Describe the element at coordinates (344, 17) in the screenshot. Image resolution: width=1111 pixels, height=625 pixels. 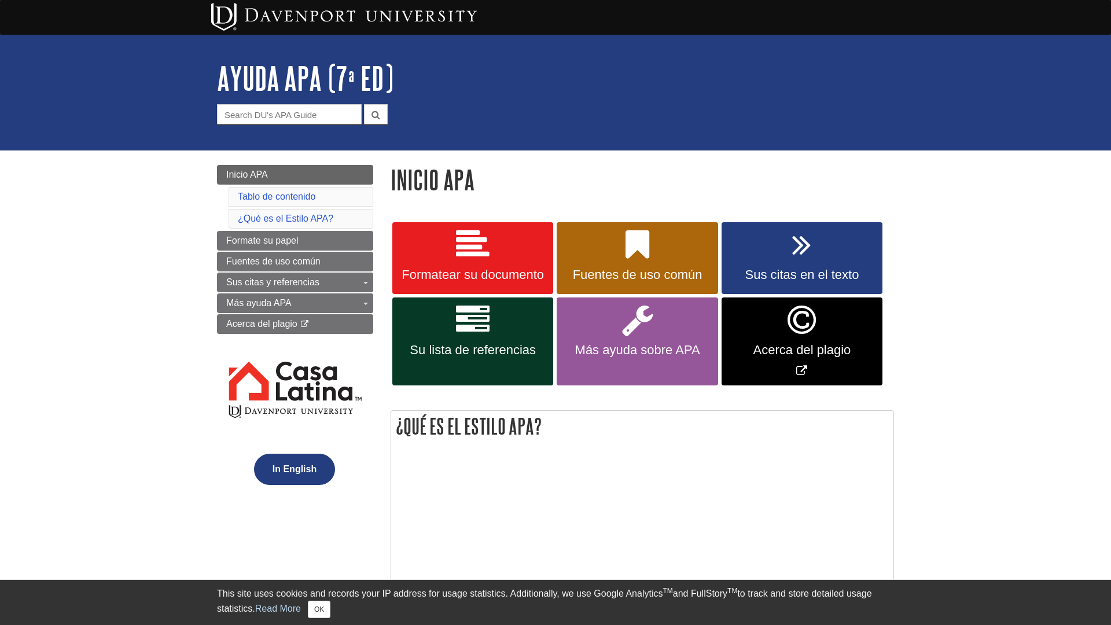
I see `img: Davenport University` at that location.